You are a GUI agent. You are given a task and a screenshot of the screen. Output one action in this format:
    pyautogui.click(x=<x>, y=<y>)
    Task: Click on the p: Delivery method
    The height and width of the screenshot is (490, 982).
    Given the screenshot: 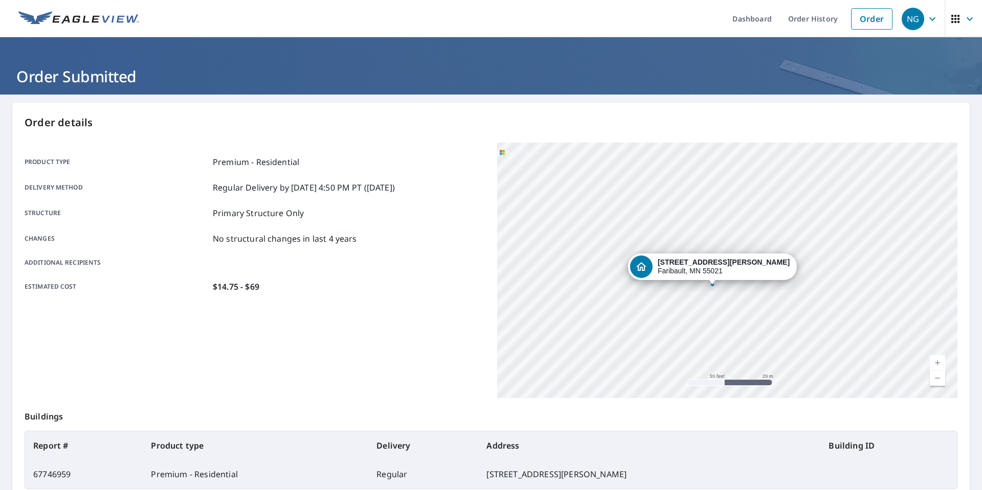 What is the action you would take?
    pyautogui.click(x=117, y=188)
    